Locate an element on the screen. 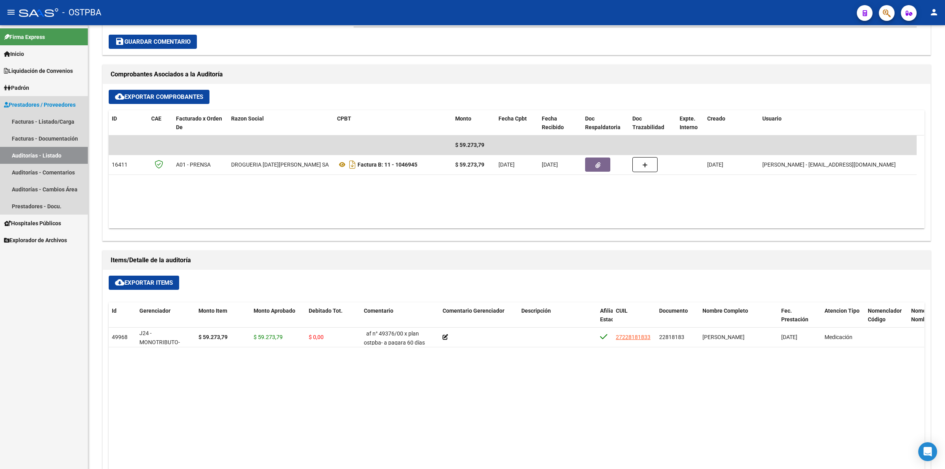 This screenshot has height=469, width=945. span: Nomenclador Código is located at coordinates (885, 315).